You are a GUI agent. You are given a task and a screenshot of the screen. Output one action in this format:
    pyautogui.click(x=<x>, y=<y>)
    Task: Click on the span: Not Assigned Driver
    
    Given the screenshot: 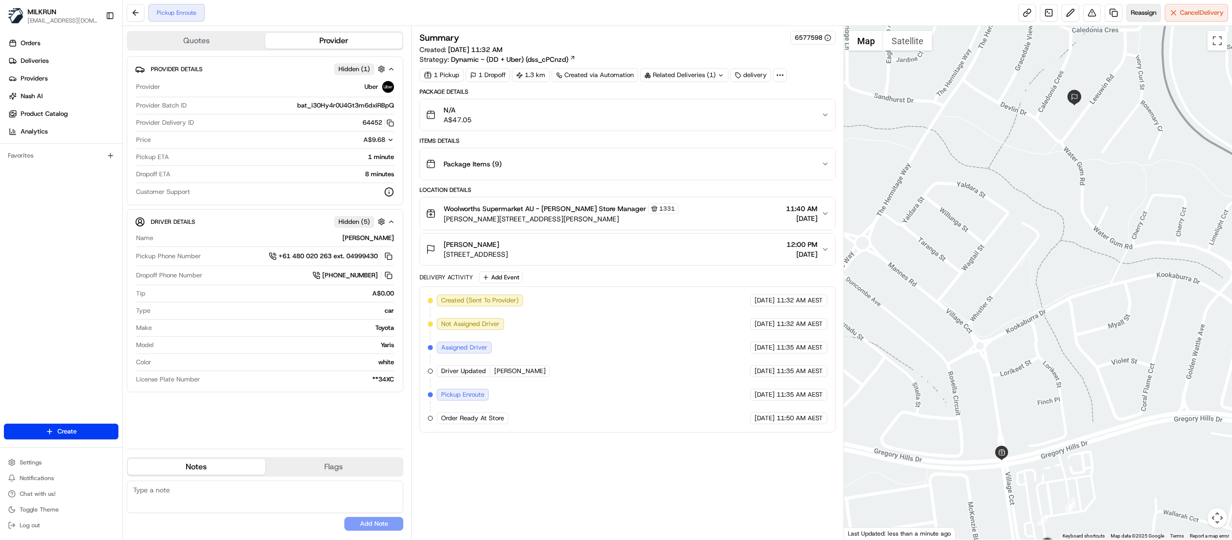 What is the action you would take?
    pyautogui.click(x=470, y=324)
    